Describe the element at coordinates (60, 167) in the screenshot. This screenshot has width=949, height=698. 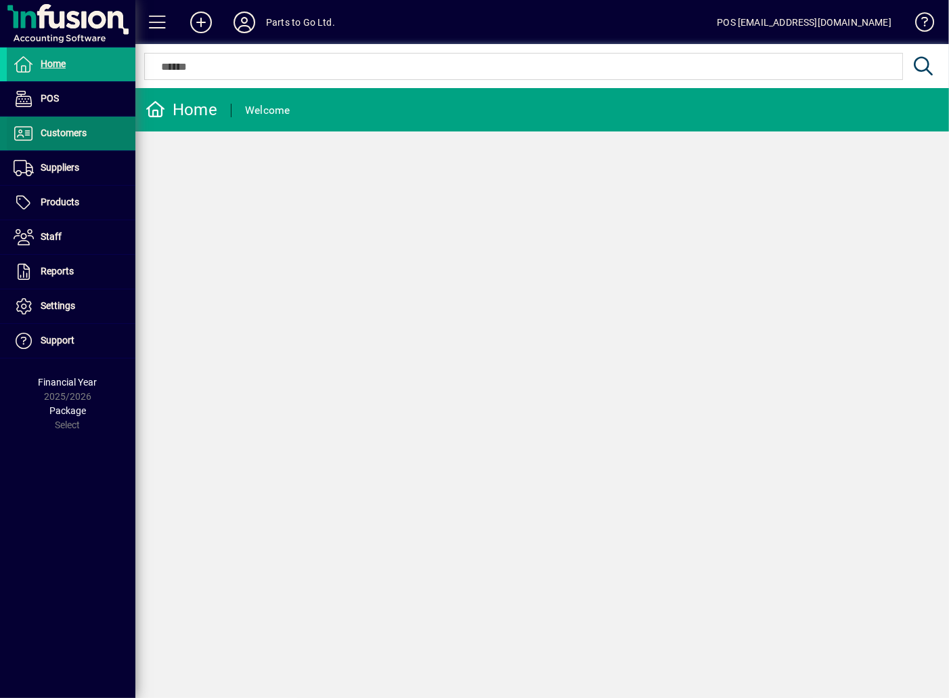
I see `span: Suppliers` at that location.